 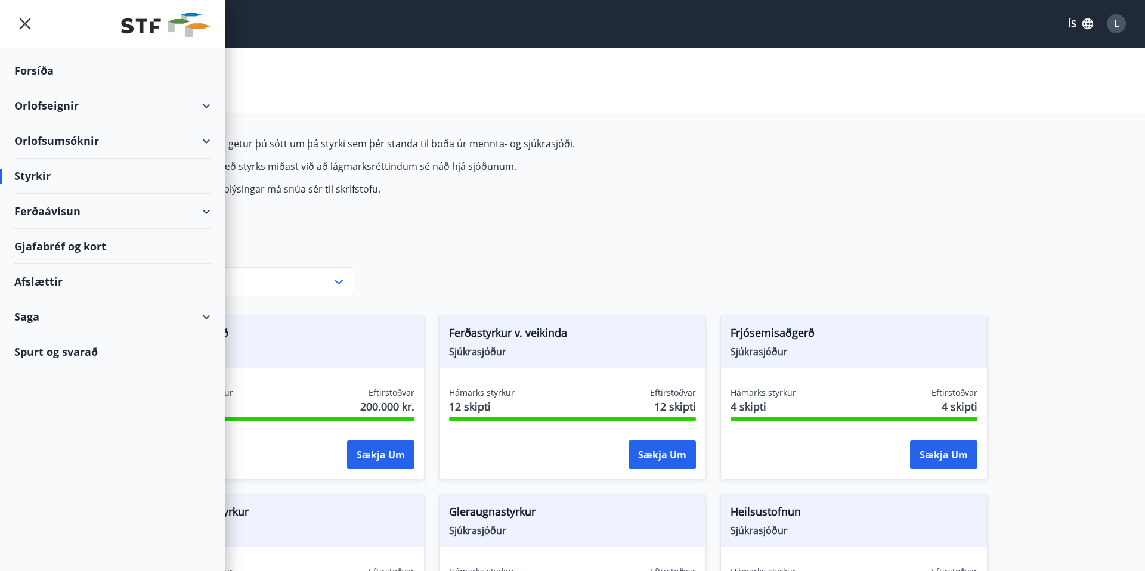 What do you see at coordinates (25, 24) in the screenshot?
I see `button: menu` at bounding box center [25, 24].